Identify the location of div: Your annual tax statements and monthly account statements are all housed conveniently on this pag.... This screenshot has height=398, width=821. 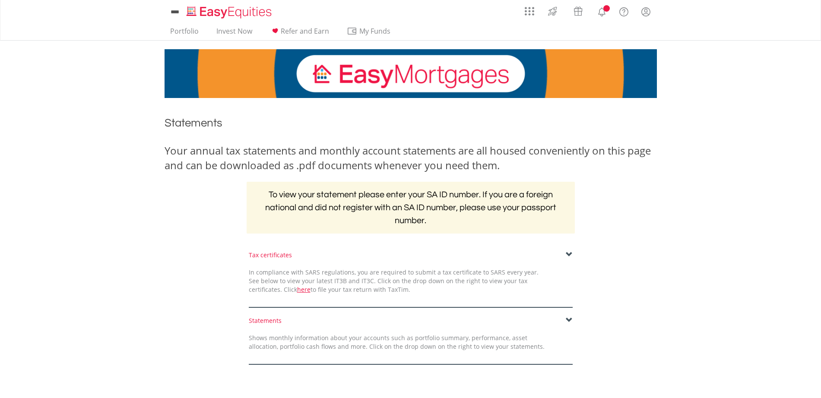
(411, 158).